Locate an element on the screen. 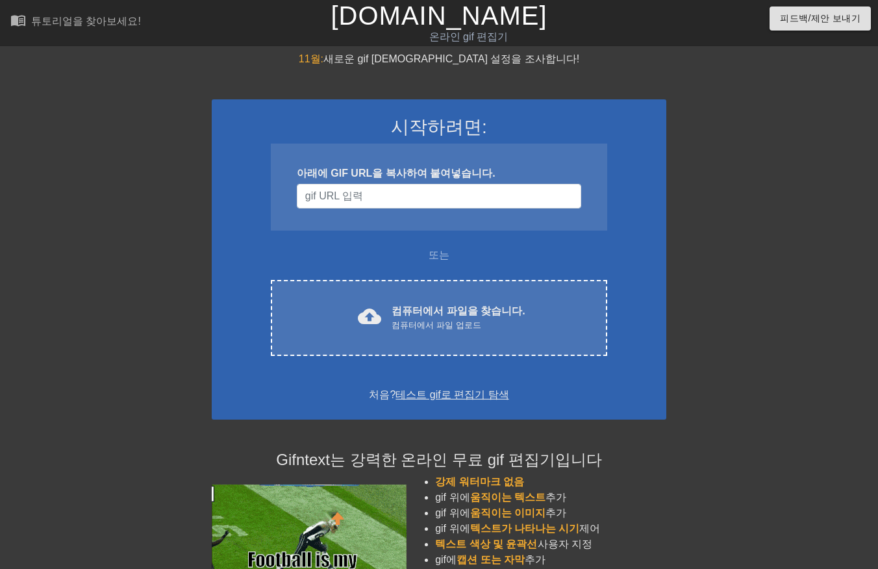 The image size is (878, 569). span: 움직이는 텍스트 is located at coordinates (508, 497).